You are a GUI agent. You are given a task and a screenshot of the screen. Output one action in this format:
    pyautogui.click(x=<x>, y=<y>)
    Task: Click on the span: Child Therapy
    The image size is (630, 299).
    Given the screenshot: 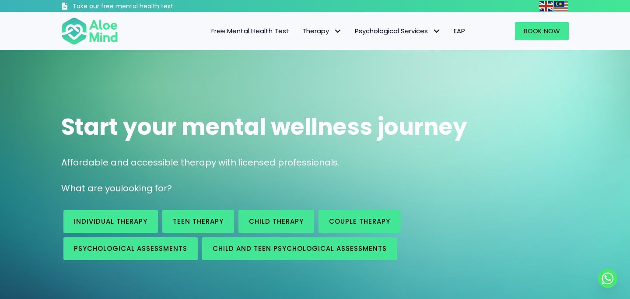 What is the action you would take?
    pyautogui.click(x=276, y=221)
    